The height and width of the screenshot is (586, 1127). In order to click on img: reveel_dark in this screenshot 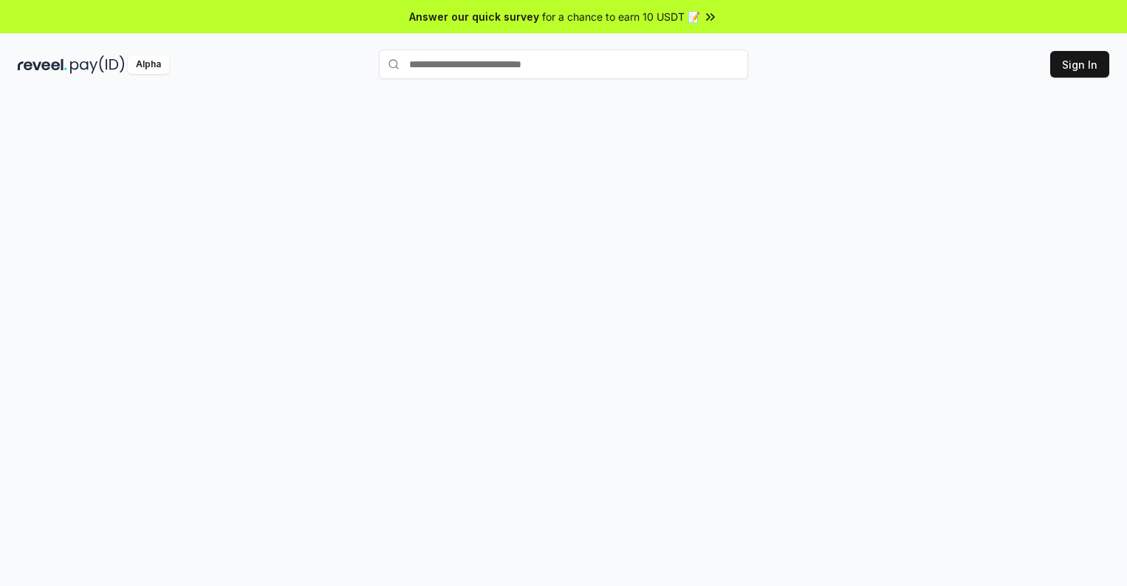, I will do `click(42, 64)`.